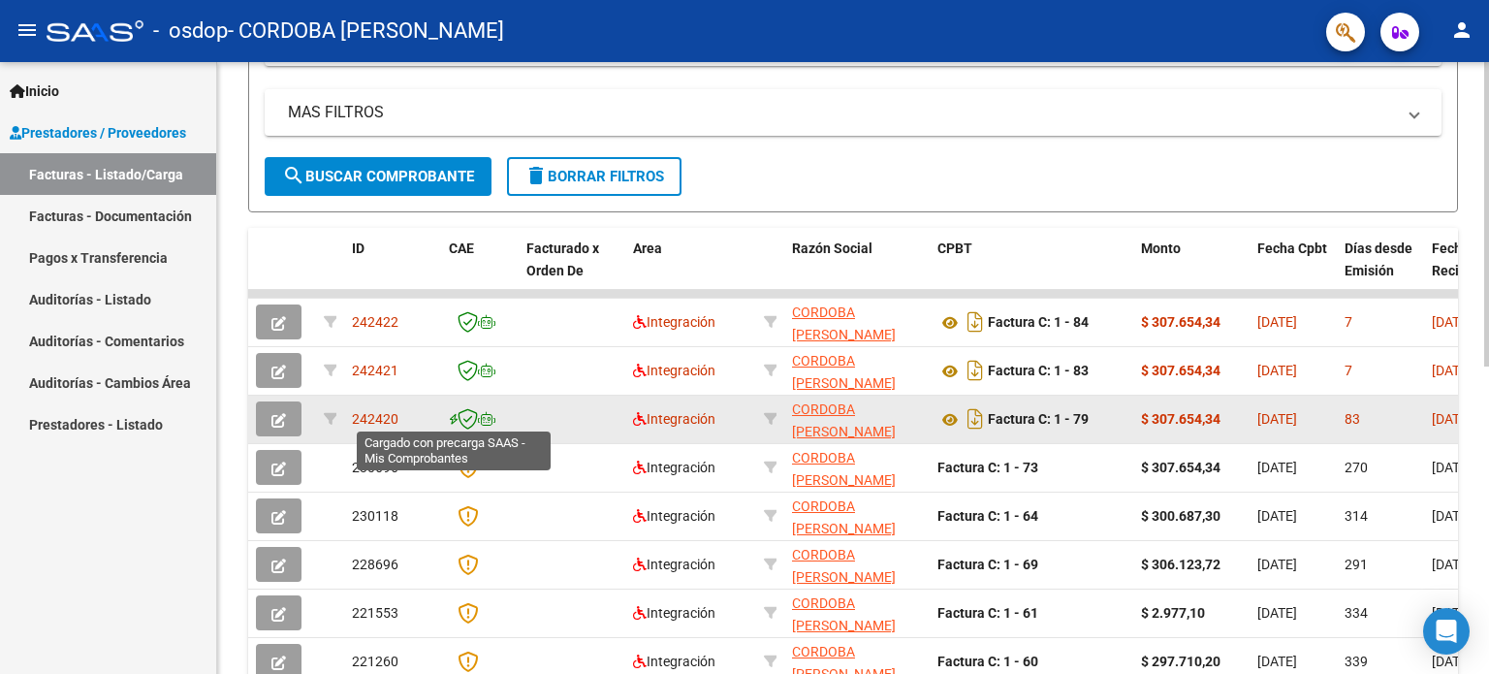  Describe the element at coordinates (1160, 248) in the screenshot. I see `span: Monto` at that location.